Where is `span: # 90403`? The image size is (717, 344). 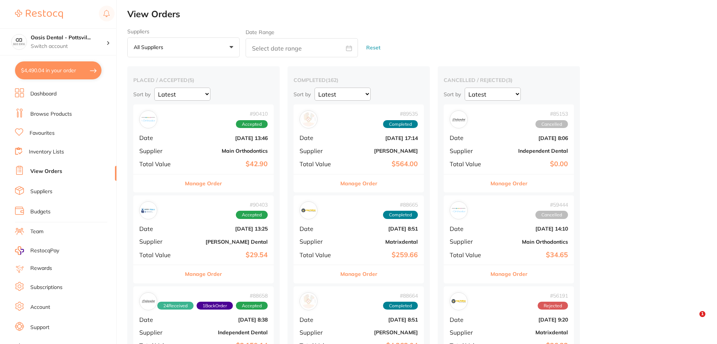 span: # 90403 is located at coordinates (252, 205).